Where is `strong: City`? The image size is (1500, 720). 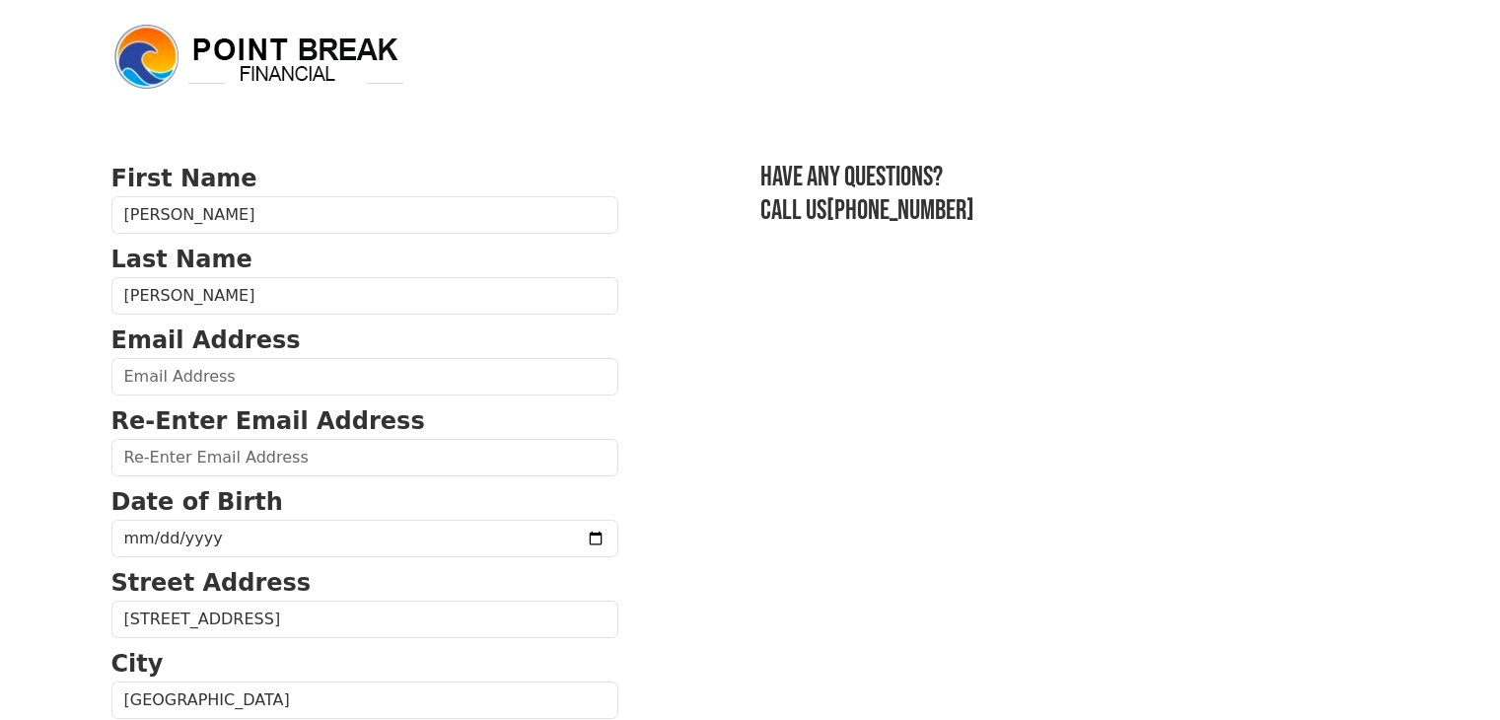
strong: City is located at coordinates (137, 664).